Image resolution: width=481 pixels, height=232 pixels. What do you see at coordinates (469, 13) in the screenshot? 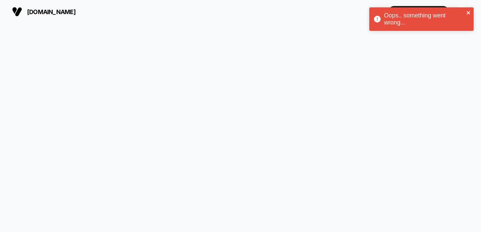
I see `button: close` at bounding box center [469, 13].